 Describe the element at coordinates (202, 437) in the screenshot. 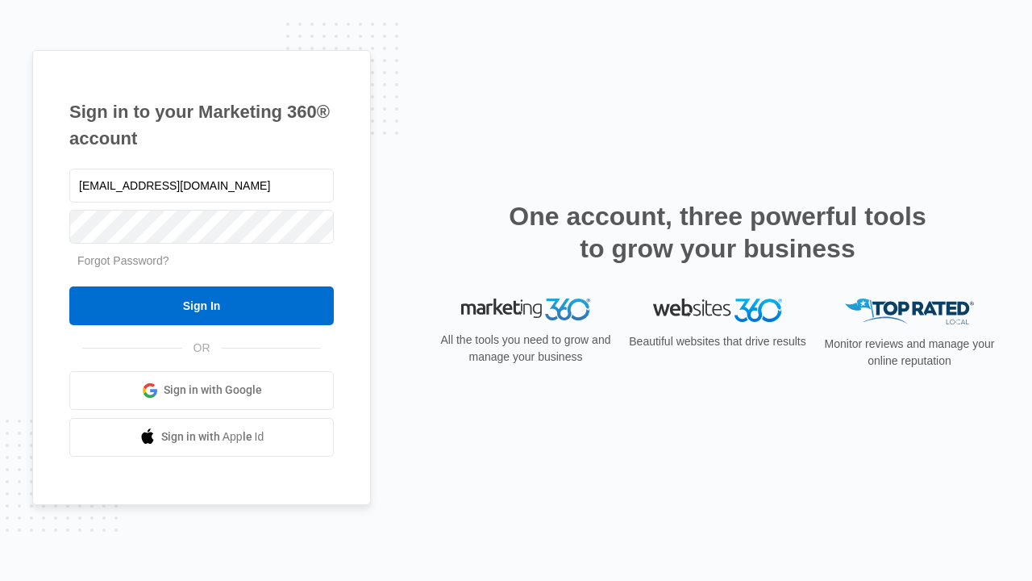

I see `a: Sign in with Apple Id` at that location.